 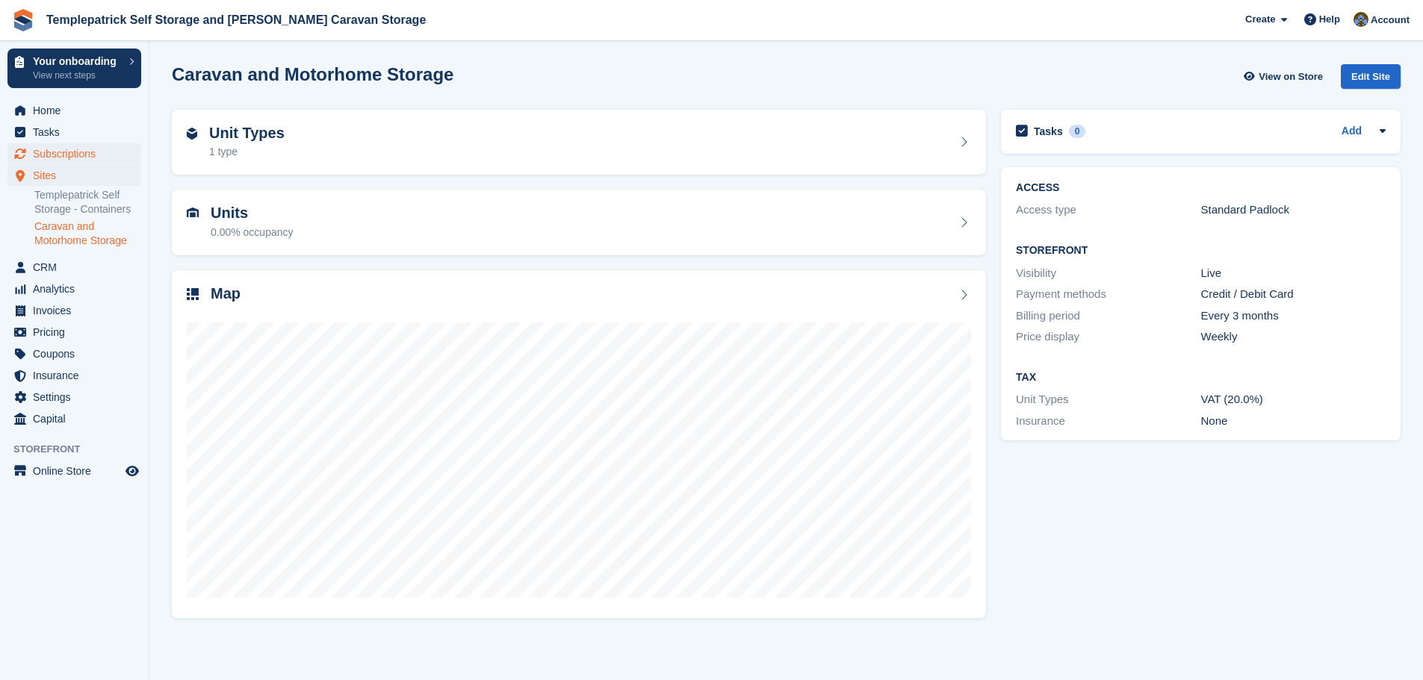 What do you see at coordinates (1285, 76) in the screenshot?
I see `a: View on Store` at bounding box center [1285, 76].